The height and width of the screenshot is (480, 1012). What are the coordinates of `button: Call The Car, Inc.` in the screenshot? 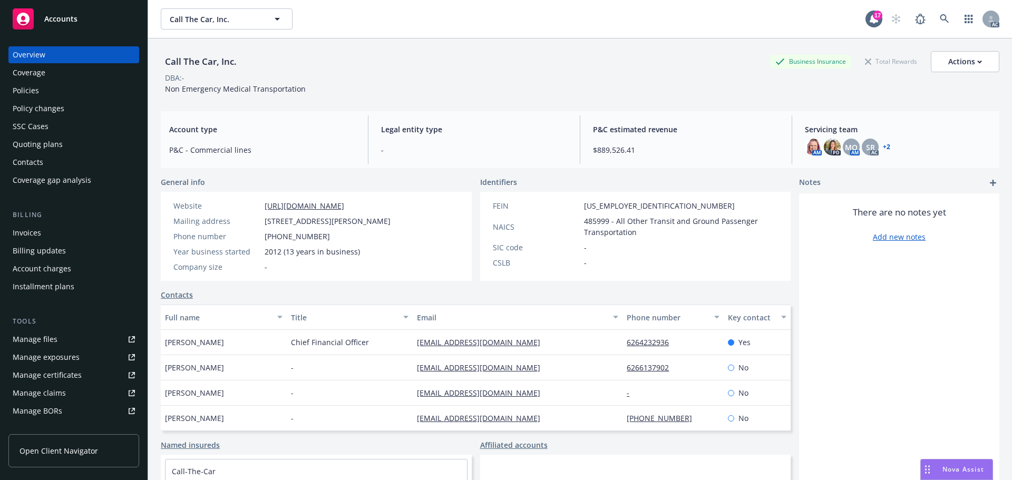 It's located at (227, 19).